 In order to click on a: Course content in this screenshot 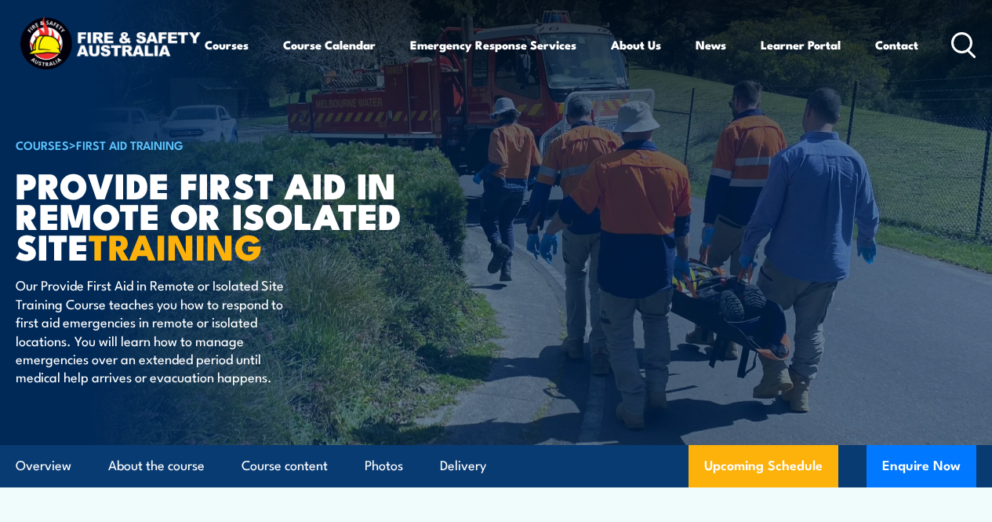, I will do `click(285, 465)`.